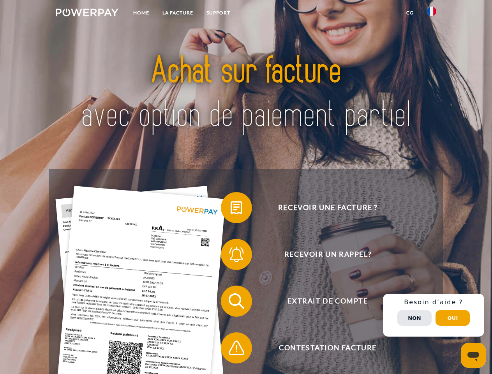 The height and width of the screenshot is (374, 492). I want to click on a: Recevoir un rappel?, so click(322, 254).